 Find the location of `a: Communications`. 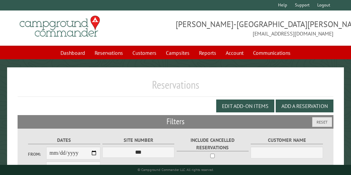

a: Communications is located at coordinates (272, 53).